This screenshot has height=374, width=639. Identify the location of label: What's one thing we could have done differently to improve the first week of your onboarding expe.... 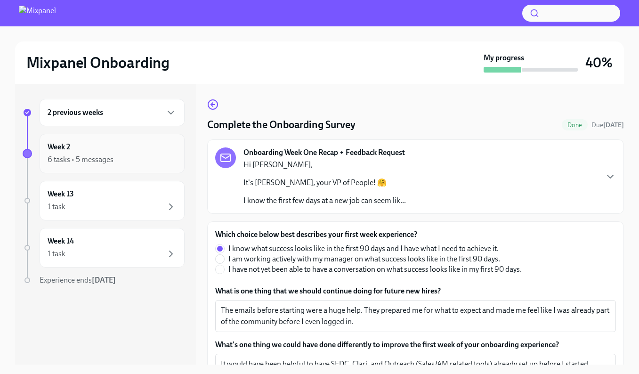
(415, 345).